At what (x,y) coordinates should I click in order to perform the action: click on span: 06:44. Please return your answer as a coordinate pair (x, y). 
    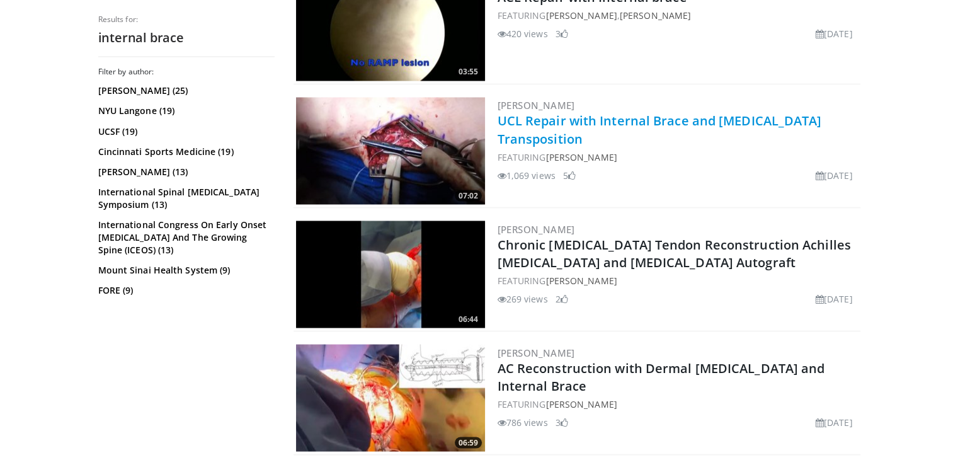
    Looking at the image, I should click on (468, 319).